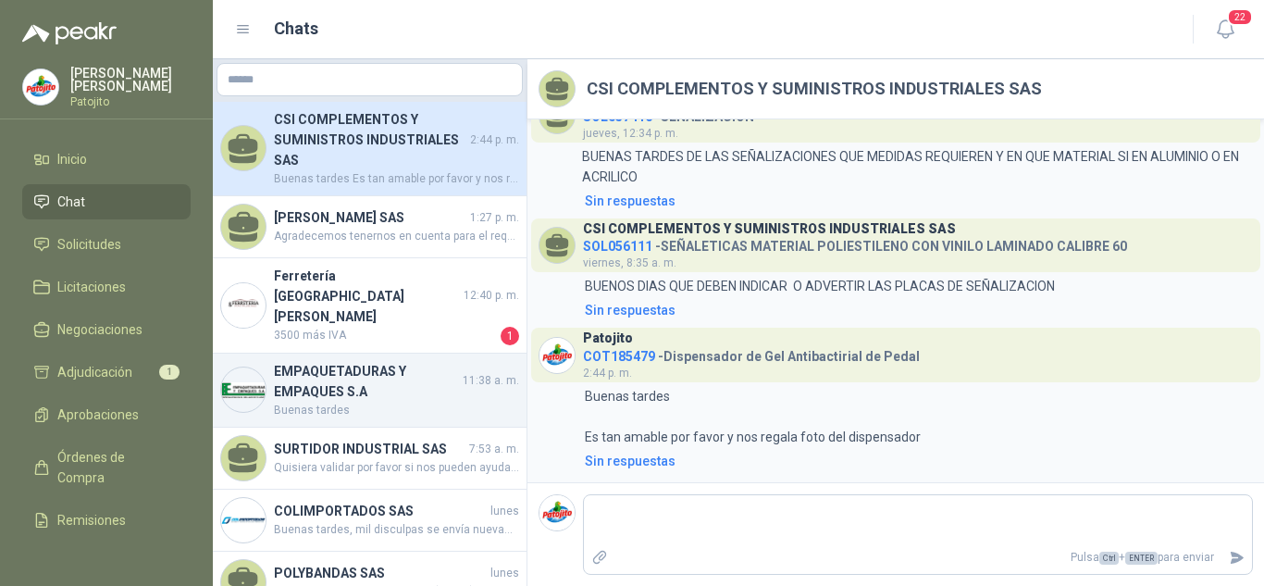  What do you see at coordinates (1236, 557) in the screenshot?
I see `button: Enviar` at bounding box center [1236, 557].